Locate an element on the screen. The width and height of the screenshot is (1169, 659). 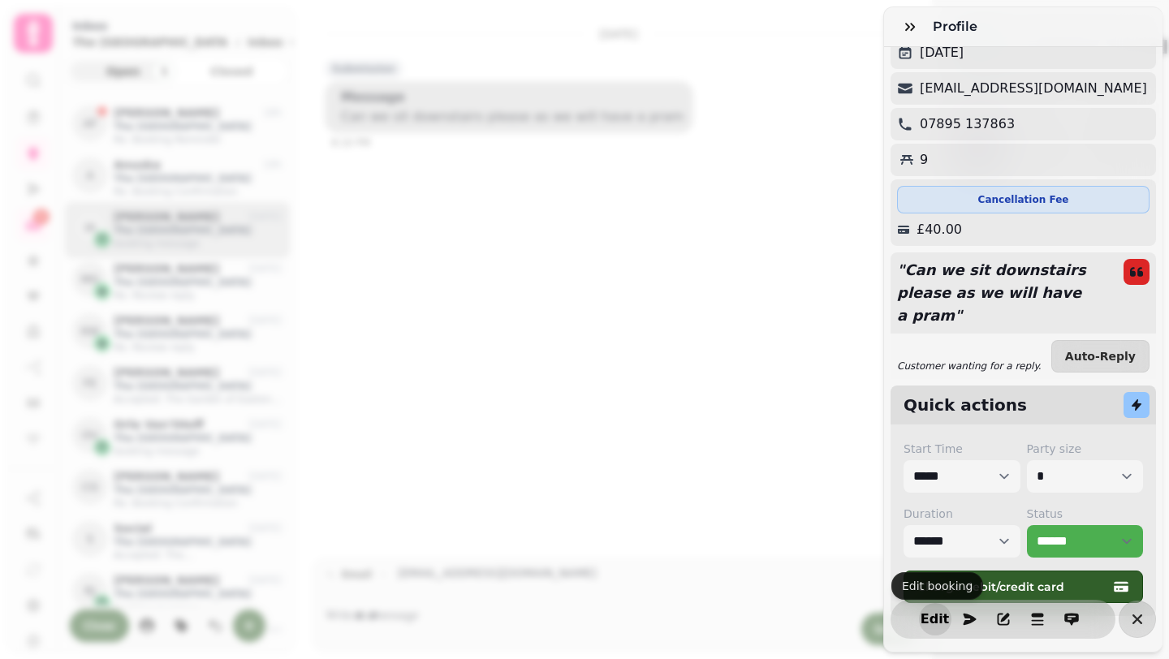
button: Charge debit/credit card is located at coordinates (1023, 587).